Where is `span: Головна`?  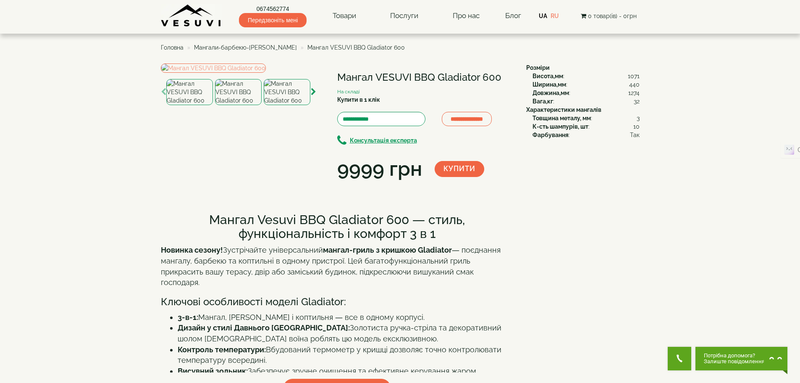
span: Головна is located at coordinates (172, 47).